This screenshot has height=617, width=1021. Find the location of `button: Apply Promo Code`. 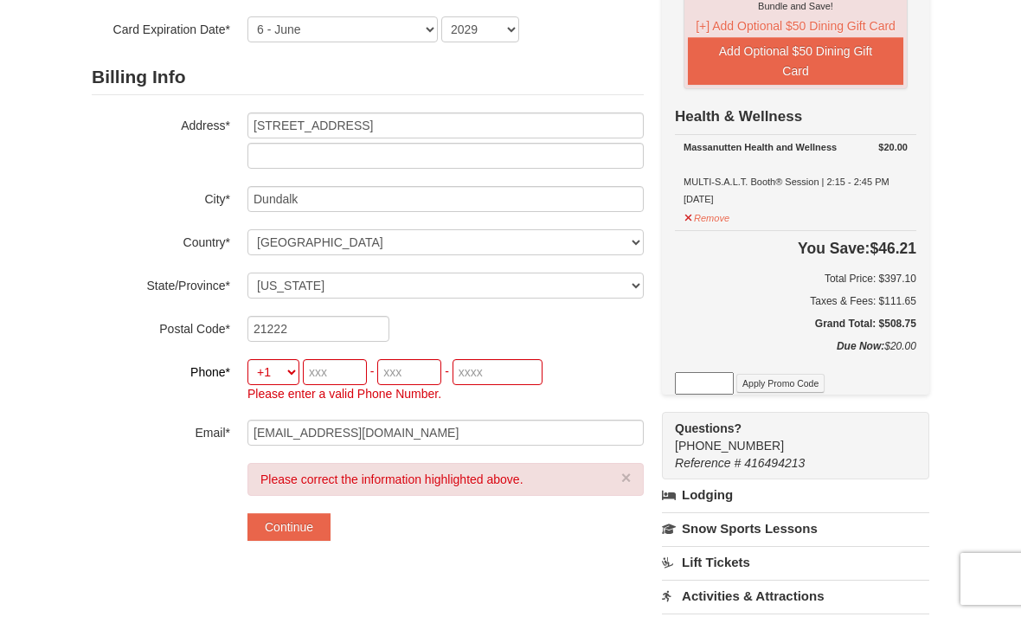

button: Apply Promo Code is located at coordinates (781, 383).